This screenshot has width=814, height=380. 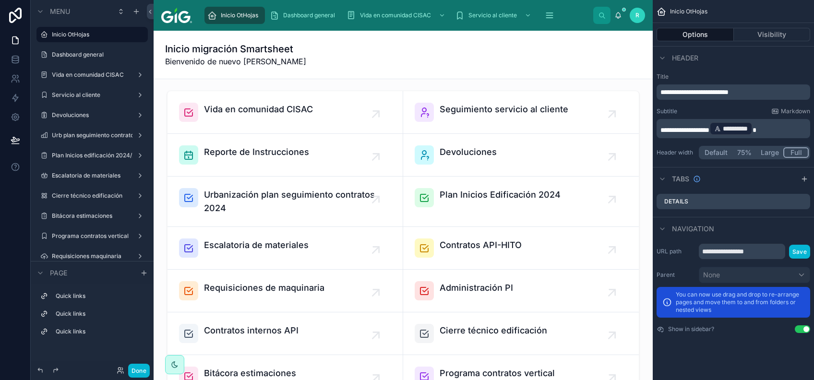 What do you see at coordinates (92, 256) in the screenshot?
I see `label: Requisiciones maquinaria` at bounding box center [92, 256].